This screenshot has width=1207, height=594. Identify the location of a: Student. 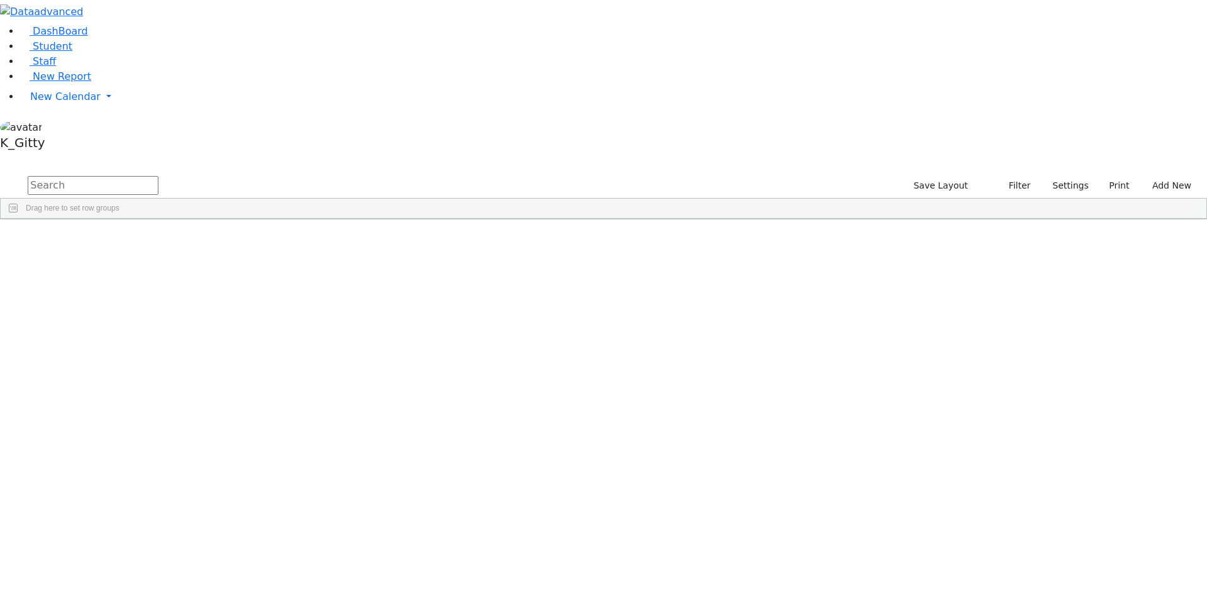
(46, 46).